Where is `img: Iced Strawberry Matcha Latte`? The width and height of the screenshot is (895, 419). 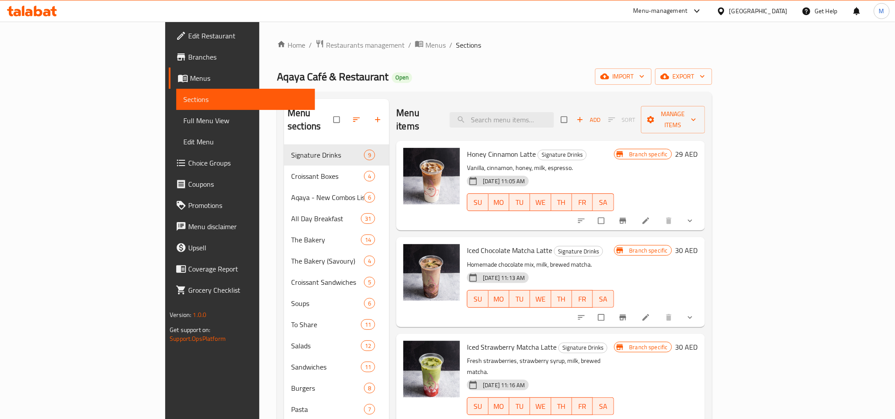 img: Iced Strawberry Matcha Latte is located at coordinates (432, 369).